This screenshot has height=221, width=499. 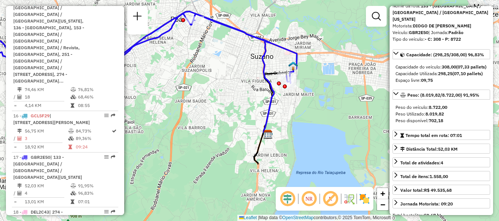 I want to click on div: Veículo:, so click(x=442, y=33).